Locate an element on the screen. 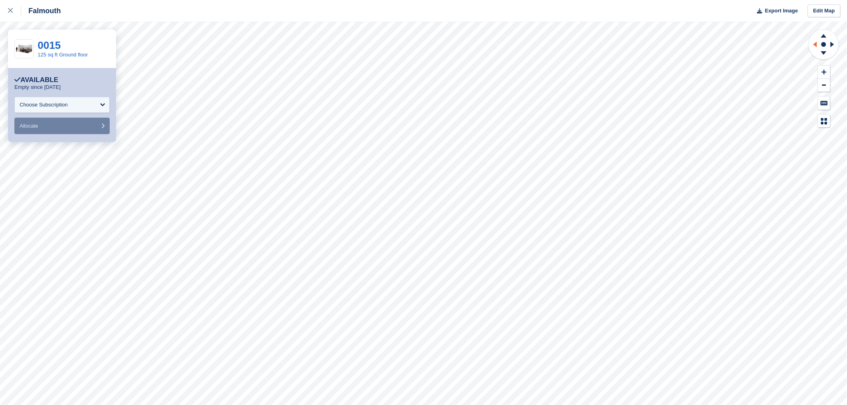 The height and width of the screenshot is (405, 847). a: 125 sq ft Ground floor is located at coordinates (63, 54).